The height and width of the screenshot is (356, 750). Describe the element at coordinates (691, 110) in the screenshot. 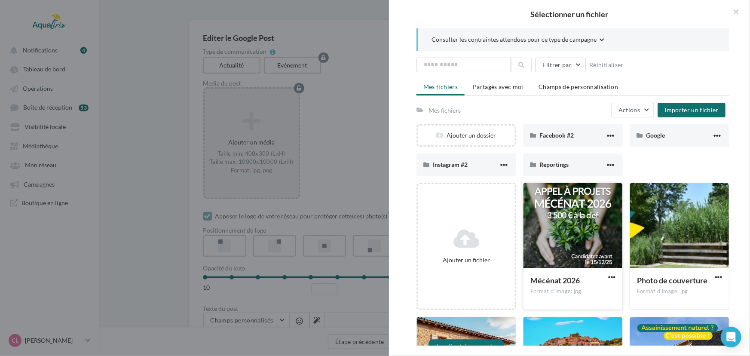

I see `button: Importer un fichier` at that location.